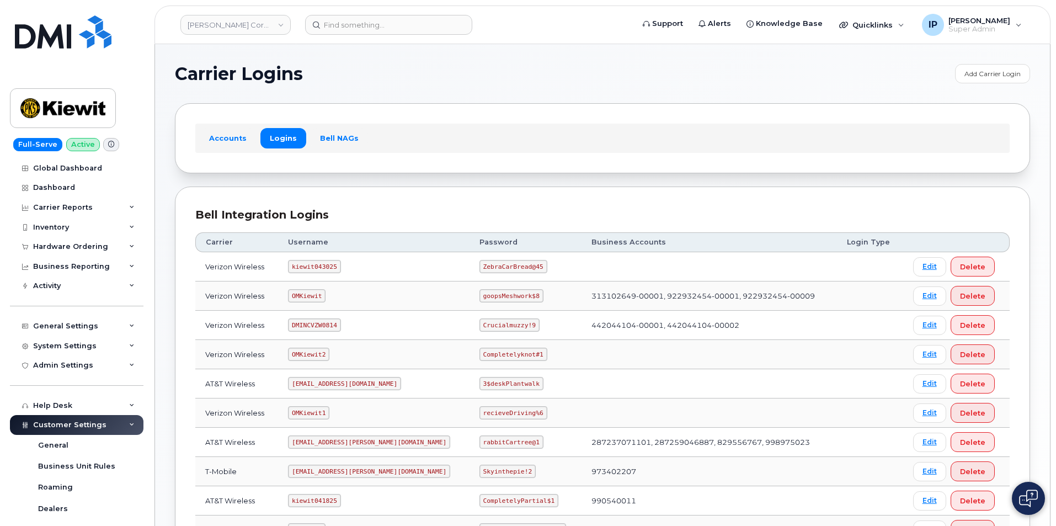 The height and width of the screenshot is (526, 1056). What do you see at coordinates (709, 242) in the screenshot?
I see `th: Business Accounts` at bounding box center [709, 242].